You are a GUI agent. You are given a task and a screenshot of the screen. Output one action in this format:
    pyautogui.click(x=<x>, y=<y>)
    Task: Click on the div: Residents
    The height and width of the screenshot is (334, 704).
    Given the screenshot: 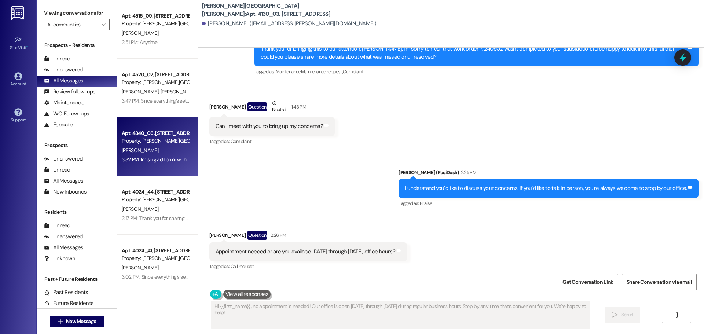 What is the action you would take?
    pyautogui.click(x=77, y=212)
    